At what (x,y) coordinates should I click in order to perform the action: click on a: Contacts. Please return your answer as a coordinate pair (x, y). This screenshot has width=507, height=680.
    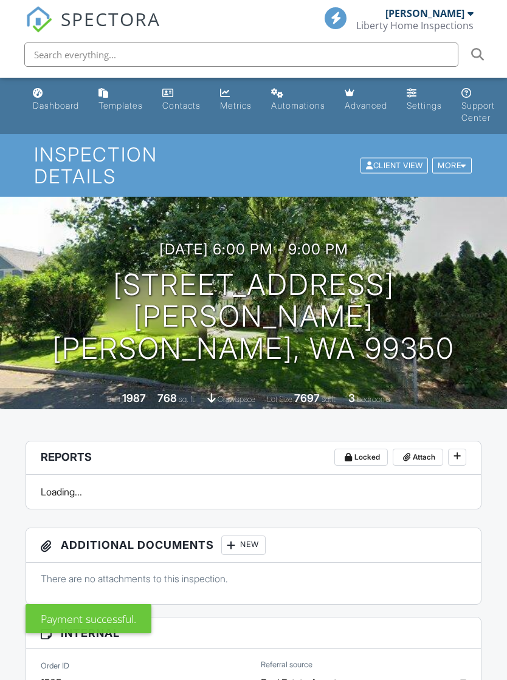
    Looking at the image, I should click on (181, 100).